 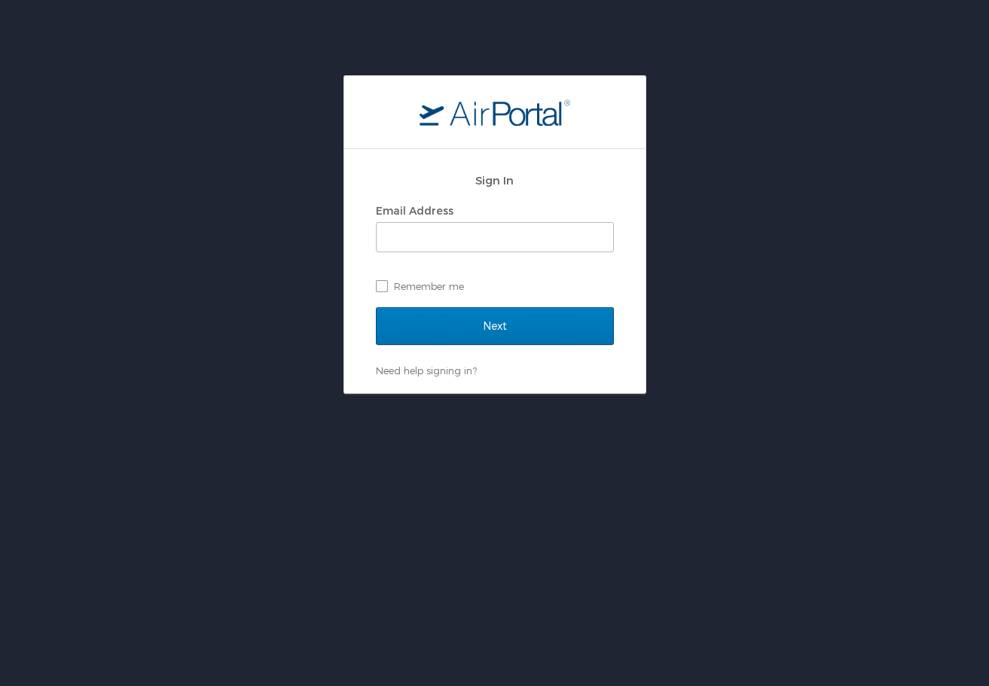 What do you see at coordinates (414, 210) in the screenshot?
I see `label: Email Address` at bounding box center [414, 210].